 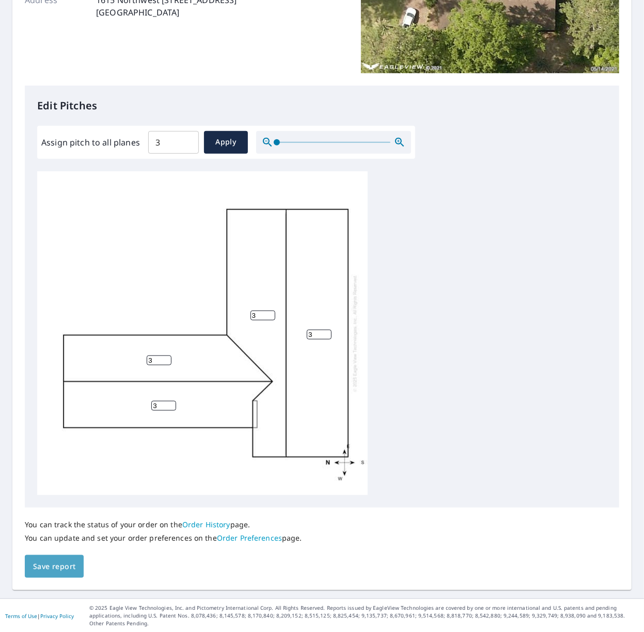 I want to click on p: You can update and set your order preferences on the page., so click(x=163, y=538).